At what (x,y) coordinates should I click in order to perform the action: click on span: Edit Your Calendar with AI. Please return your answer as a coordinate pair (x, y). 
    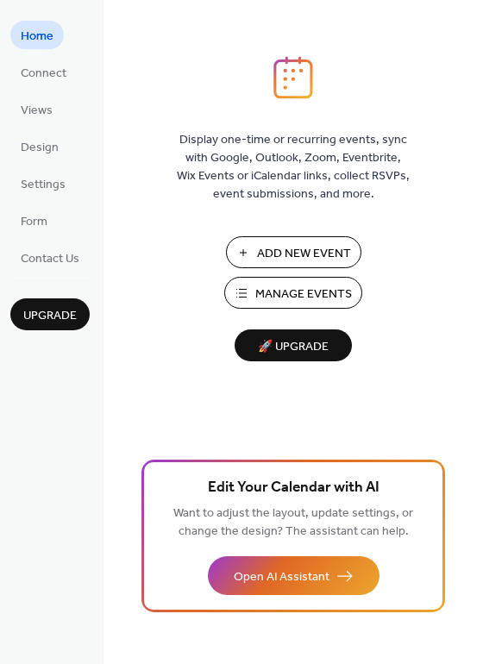
    Looking at the image, I should click on (293, 488).